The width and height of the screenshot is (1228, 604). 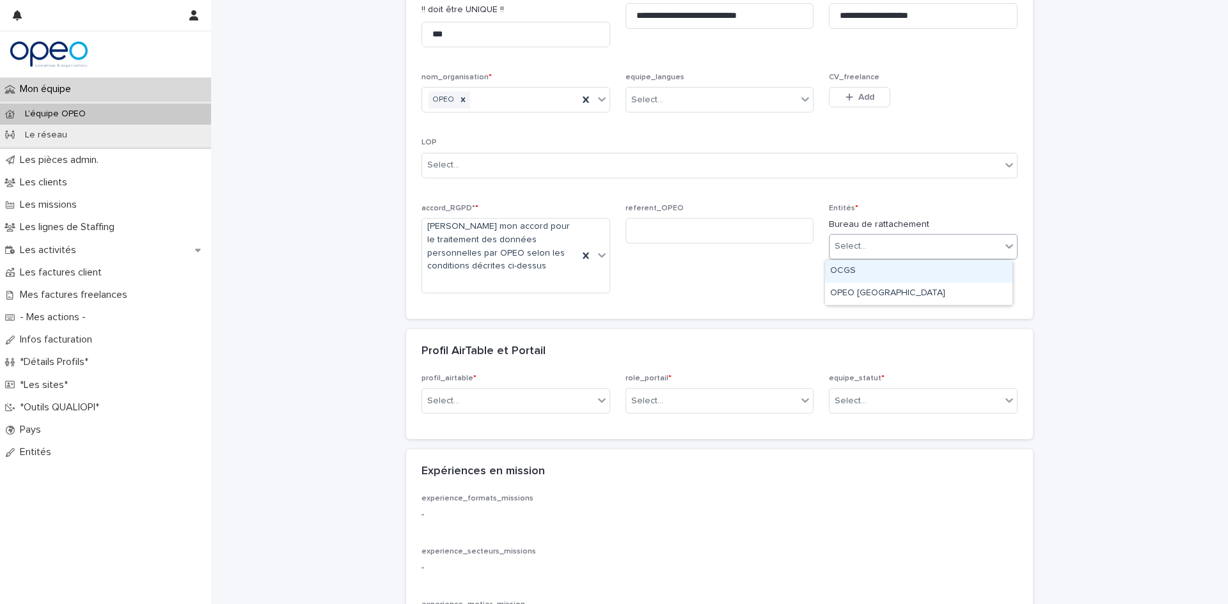 I want to click on div: OPEO, so click(x=442, y=100).